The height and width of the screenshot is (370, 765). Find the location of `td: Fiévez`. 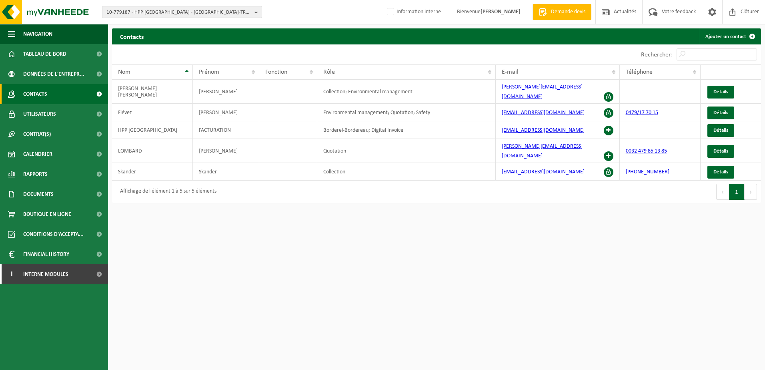

td: Fiévez is located at coordinates (152, 112).